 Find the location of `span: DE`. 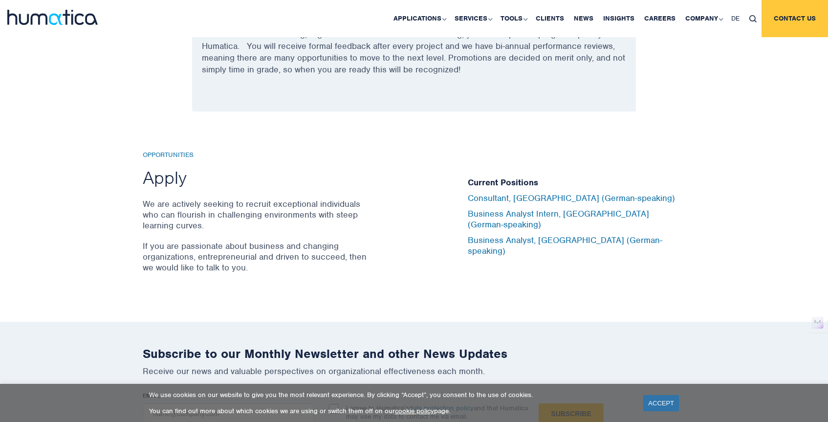

span: DE is located at coordinates (735, 18).